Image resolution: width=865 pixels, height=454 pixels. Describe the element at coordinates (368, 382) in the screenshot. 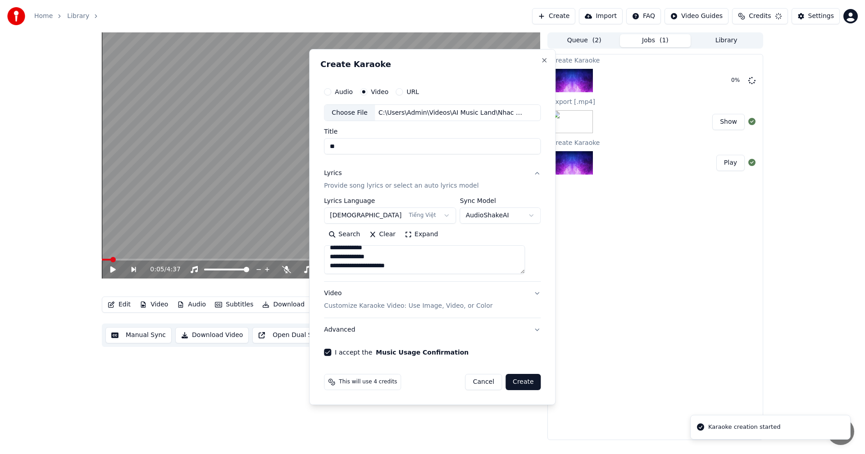

I see `span: This will use 4 credits` at that location.